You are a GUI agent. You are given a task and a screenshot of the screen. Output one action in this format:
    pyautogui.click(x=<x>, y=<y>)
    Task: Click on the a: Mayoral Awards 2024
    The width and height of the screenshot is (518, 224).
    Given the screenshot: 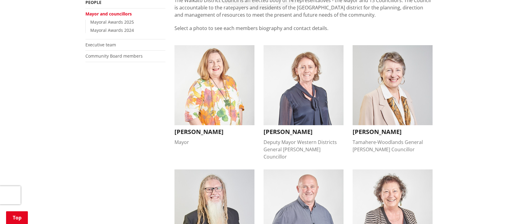 What is the action you would take?
    pyautogui.click(x=112, y=30)
    